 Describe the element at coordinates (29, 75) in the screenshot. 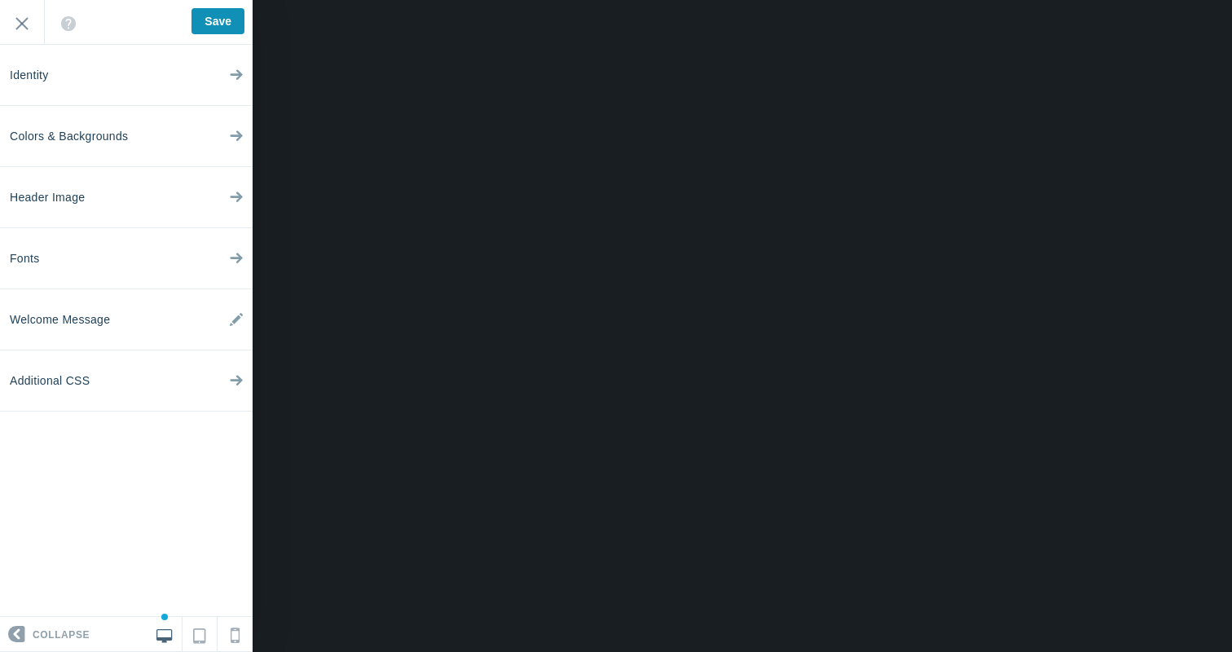

I see `span: Identity` at that location.